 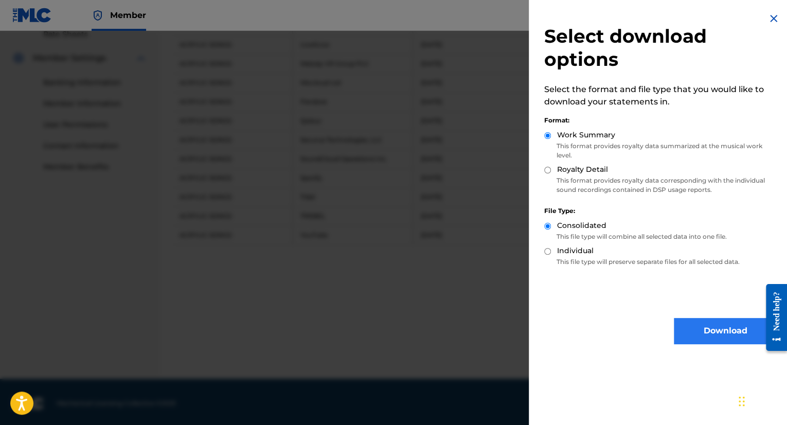 What do you see at coordinates (660, 151) in the screenshot?
I see `p: This format provides royalty data summarized at the musical work level.` at bounding box center [660, 151].